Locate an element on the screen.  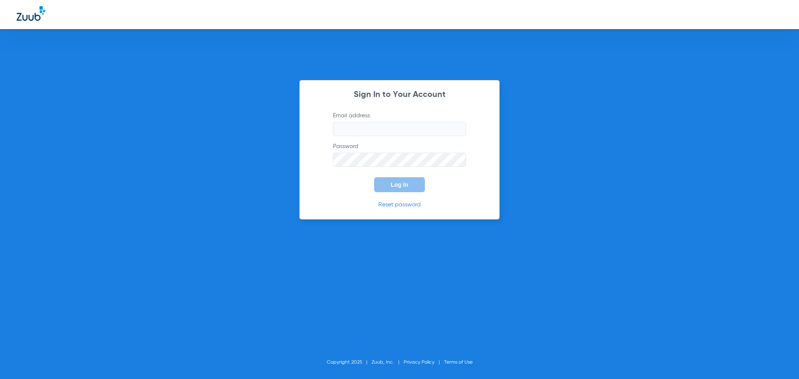
li: Copyright 2025 is located at coordinates (349, 363).